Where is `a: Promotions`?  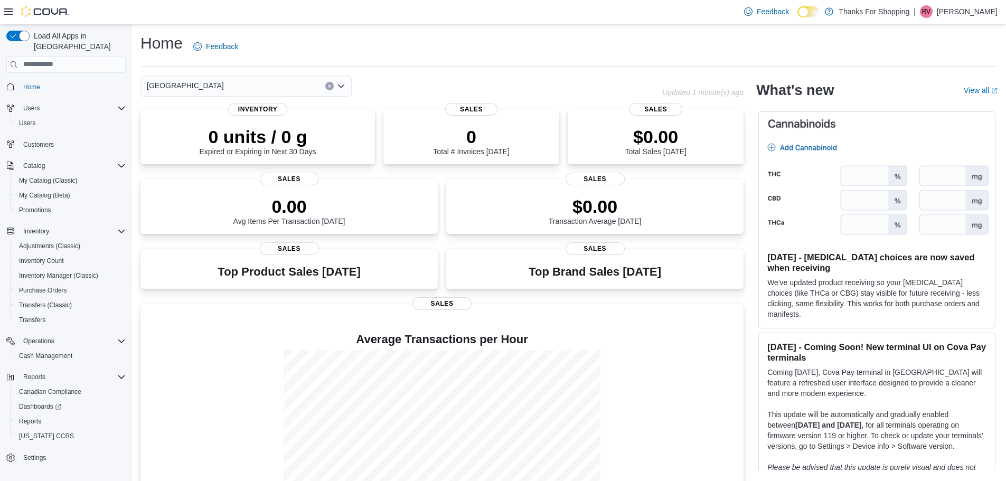
a: Promotions is located at coordinates (35, 210).